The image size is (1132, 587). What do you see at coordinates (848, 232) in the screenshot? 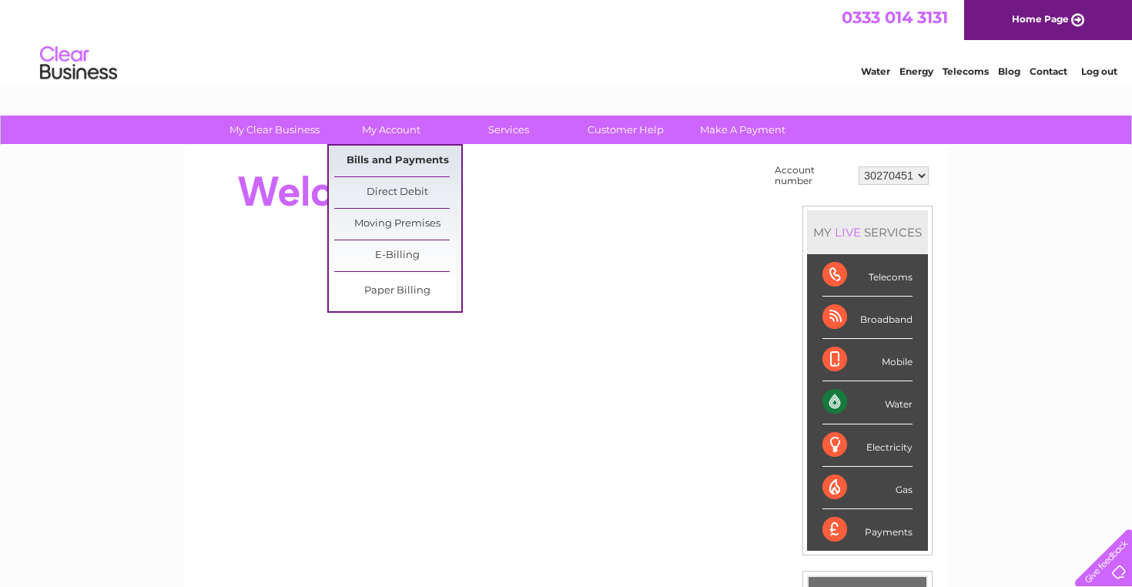
I see `div: LIVE` at bounding box center [848, 232].